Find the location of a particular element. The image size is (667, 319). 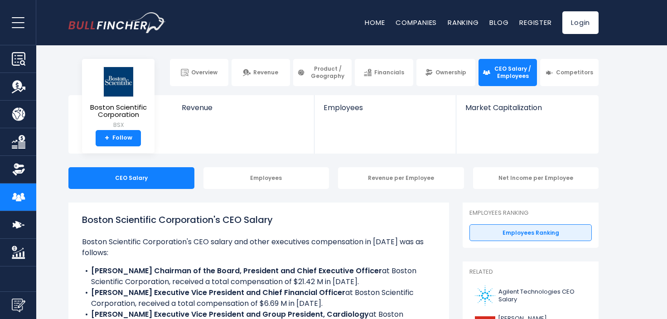

a: +Follow is located at coordinates (118, 138).